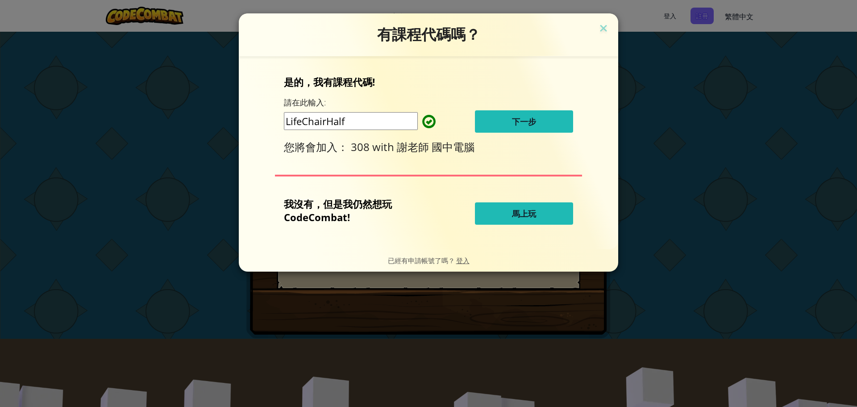 This screenshot has height=407, width=857. What do you see at coordinates (524, 121) in the screenshot?
I see `span: 下一步` at bounding box center [524, 121].